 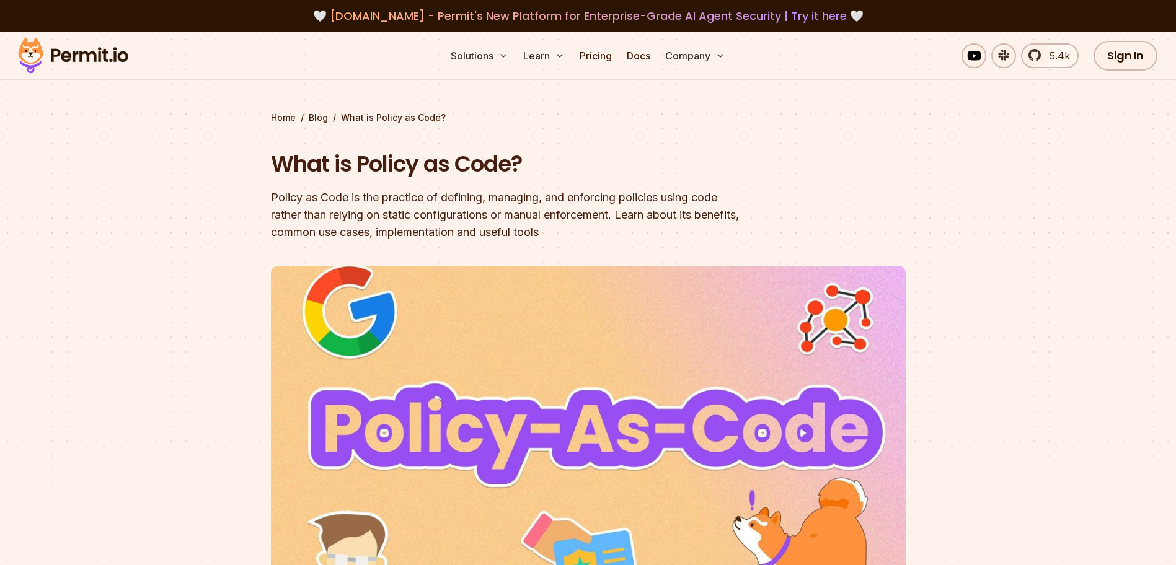 I want to click on div: Policy as Code is the practice of defining, managing, and enforcing policies using code rather th..., so click(x=509, y=215).